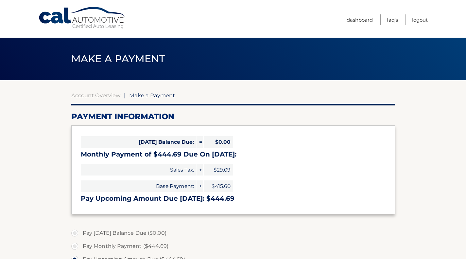 The image size is (466, 259). What do you see at coordinates (139, 170) in the screenshot?
I see `span: Sales Tax:` at bounding box center [139, 170].